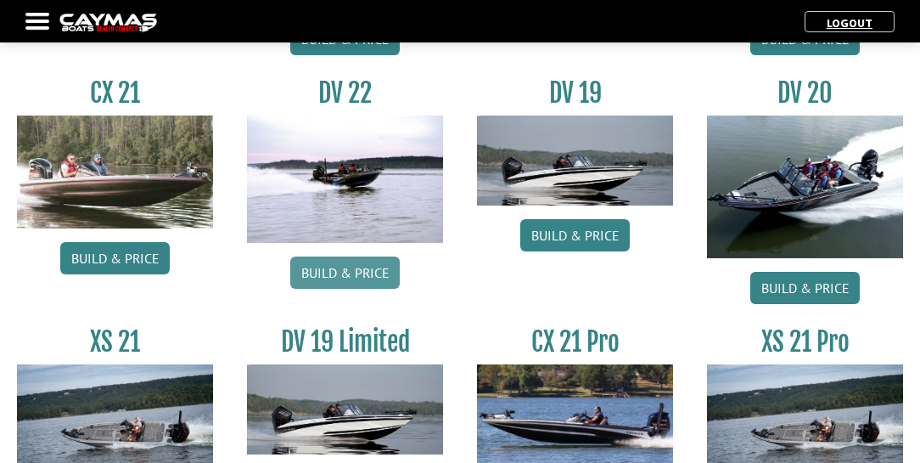 The height and width of the screenshot is (463, 920). I want to click on h3: DV 22, so click(345, 93).